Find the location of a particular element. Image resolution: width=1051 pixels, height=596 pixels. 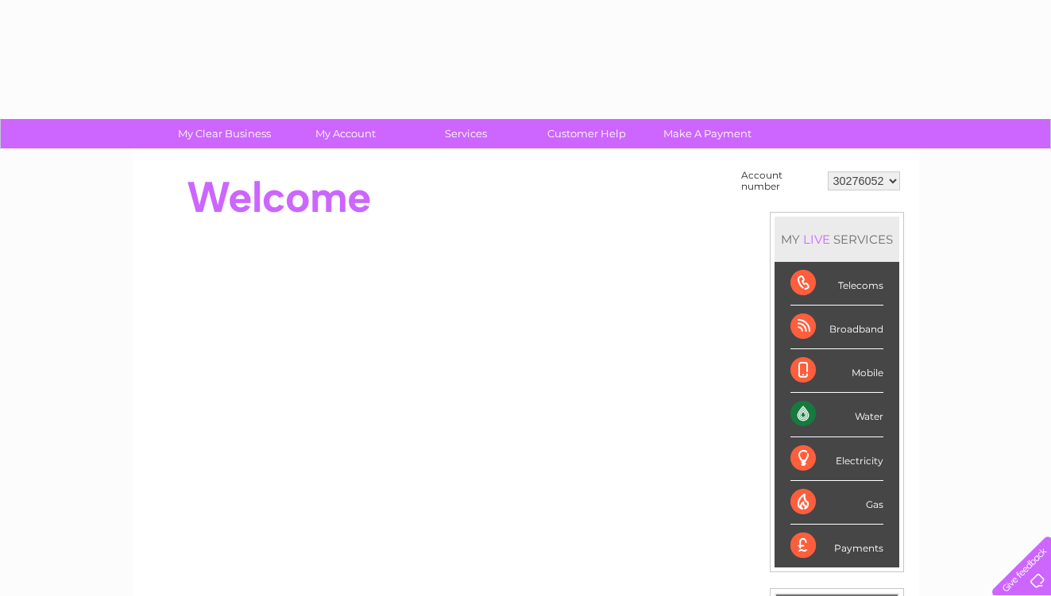

a: Customer Help is located at coordinates (586, 133).